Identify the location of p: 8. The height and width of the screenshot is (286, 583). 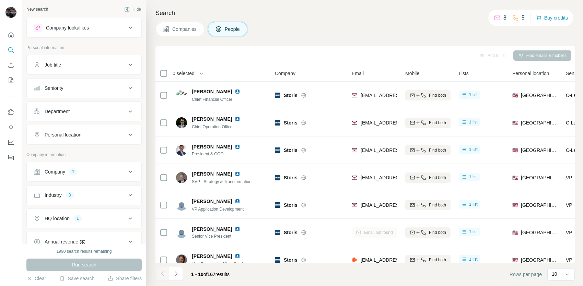
(505, 18).